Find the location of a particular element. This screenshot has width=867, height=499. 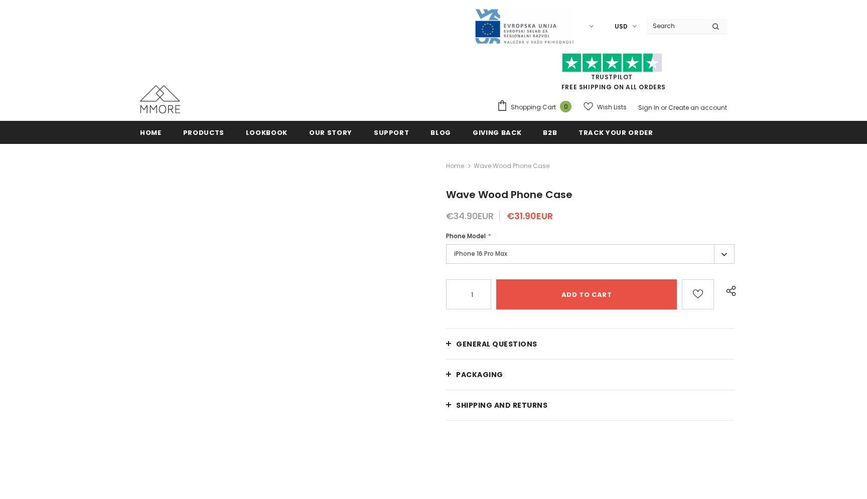

label: iPhone 16 Pro Max is located at coordinates (590, 254).